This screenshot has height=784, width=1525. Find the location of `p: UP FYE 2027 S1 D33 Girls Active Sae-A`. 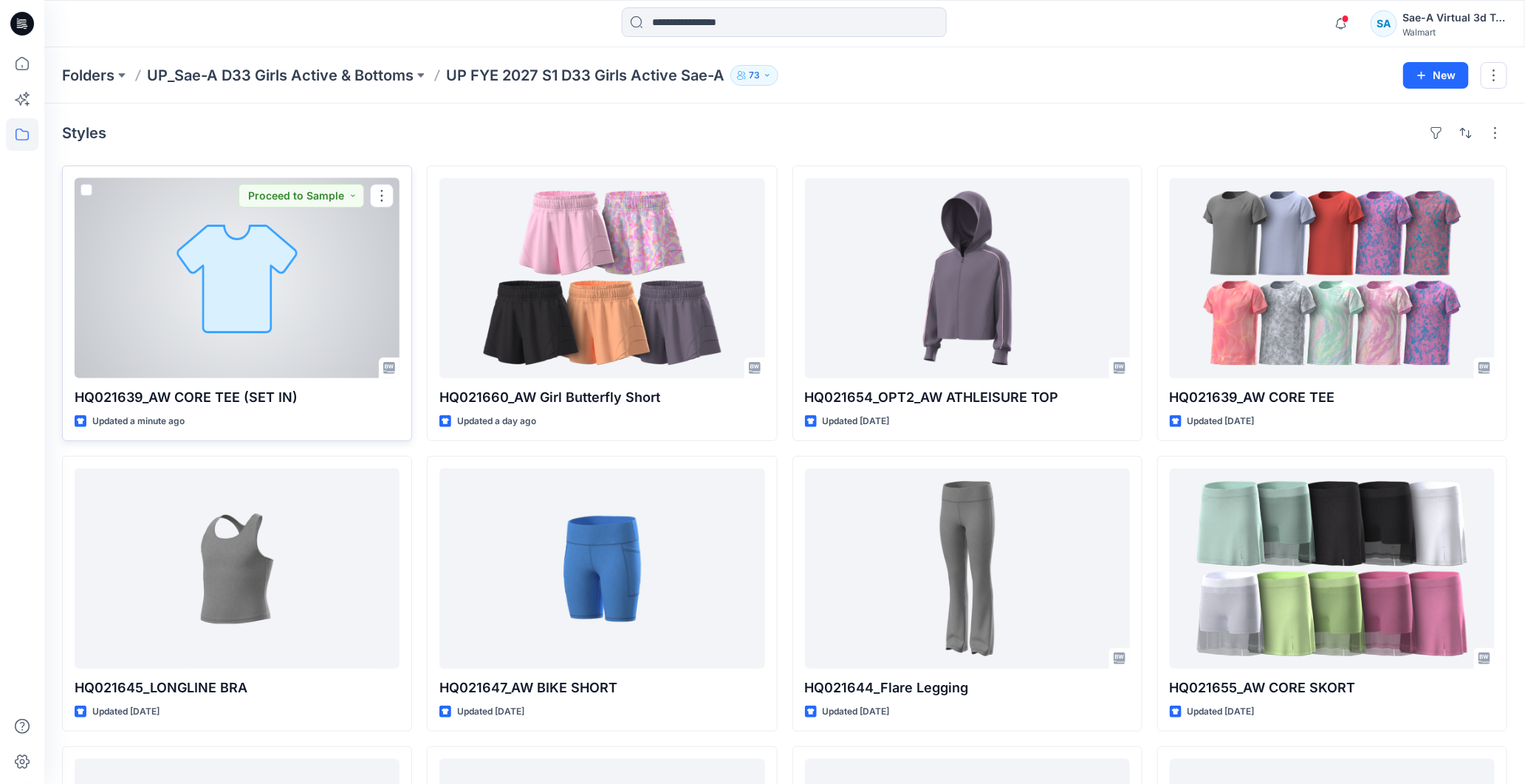

p: UP FYE 2027 S1 D33 Girls Active Sae-A is located at coordinates (585, 75).